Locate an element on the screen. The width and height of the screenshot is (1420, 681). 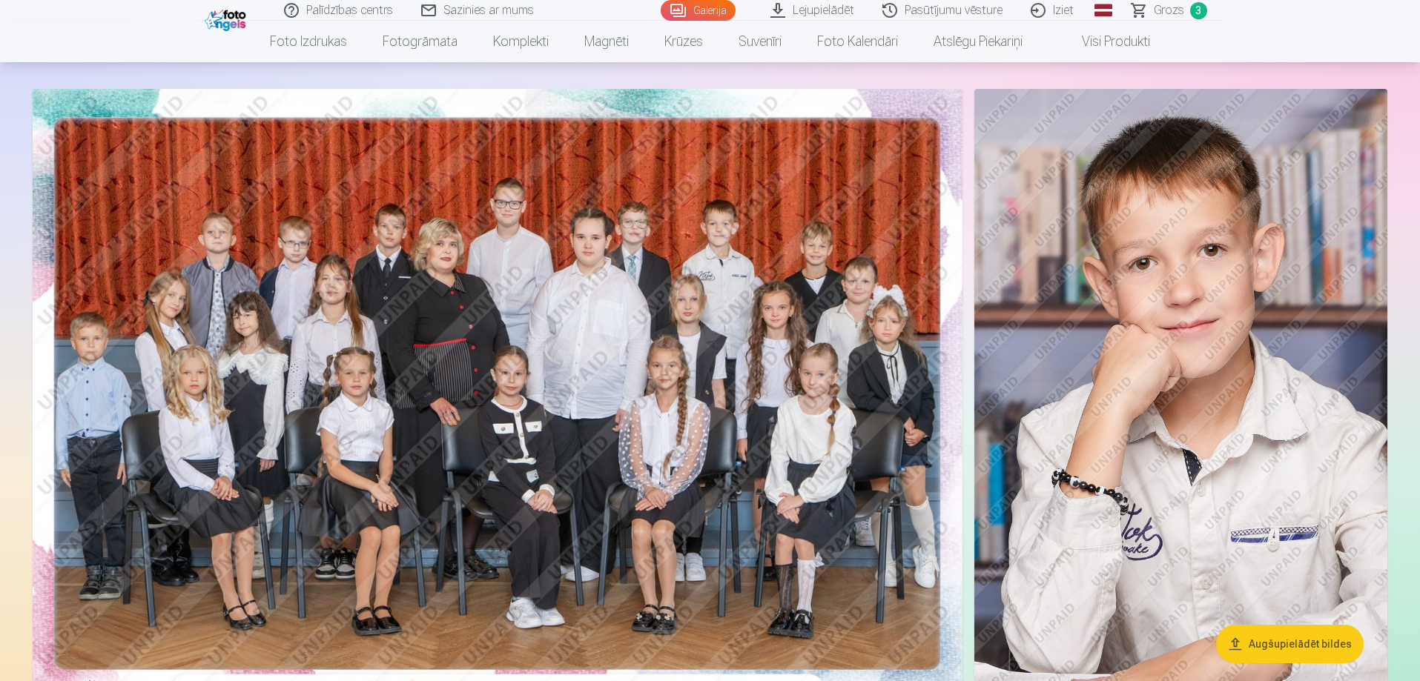
span: 3 is located at coordinates (1198, 10).